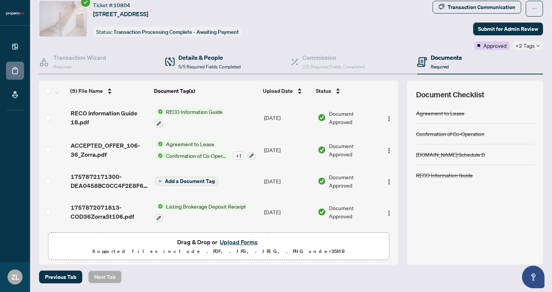  Describe the element at coordinates (112, 5) in the screenshot. I see `div: Ticket #:` at that location.